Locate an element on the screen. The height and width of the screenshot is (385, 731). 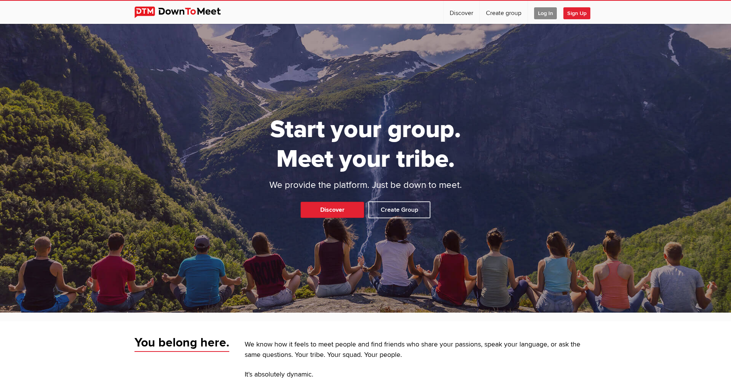
img: DownToMeet is located at coordinates (183, 12).